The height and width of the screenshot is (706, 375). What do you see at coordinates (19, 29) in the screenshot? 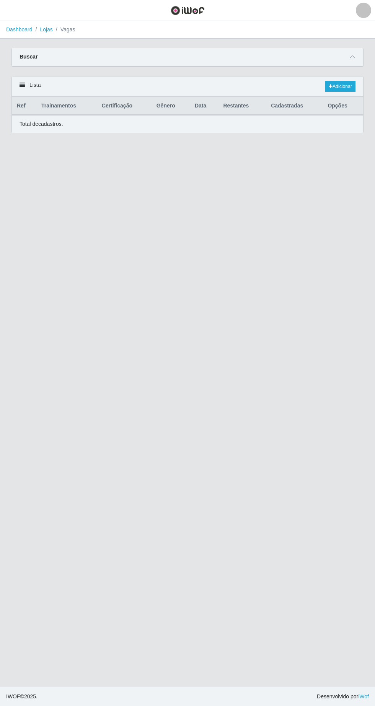
I see `a: Dashboard` at bounding box center [19, 29].